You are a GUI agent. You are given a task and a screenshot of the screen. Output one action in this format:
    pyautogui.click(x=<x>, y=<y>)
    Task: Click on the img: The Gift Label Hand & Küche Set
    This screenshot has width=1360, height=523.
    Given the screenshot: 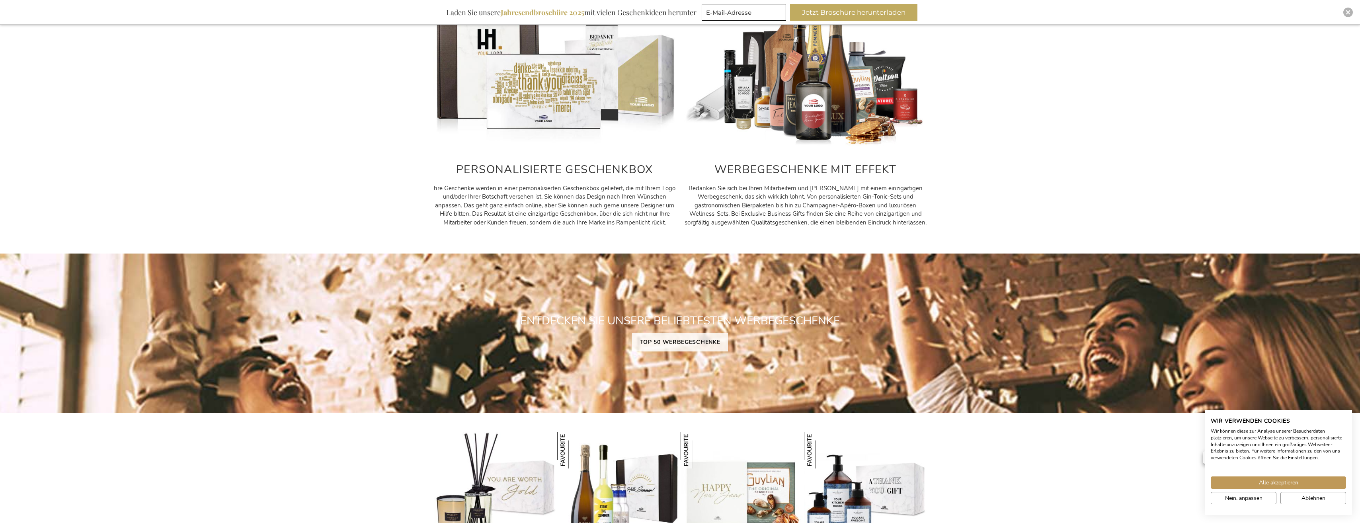 What is the action you would take?
    pyautogui.click(x=822, y=450)
    